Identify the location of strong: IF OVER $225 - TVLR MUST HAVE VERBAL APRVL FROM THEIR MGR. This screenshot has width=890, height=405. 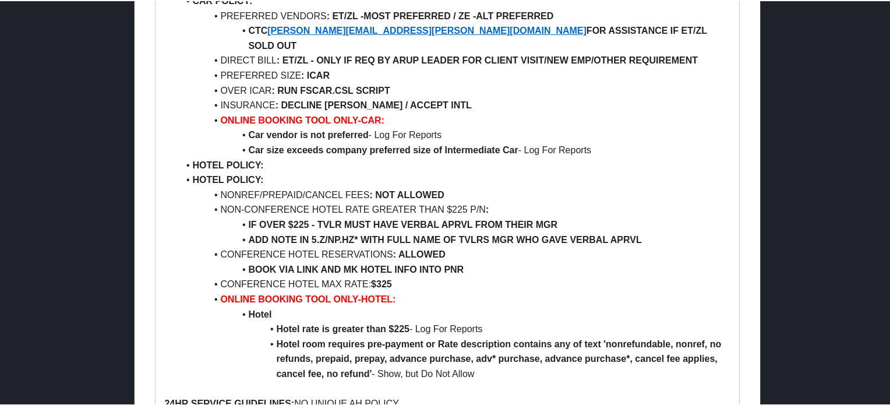
(403, 223).